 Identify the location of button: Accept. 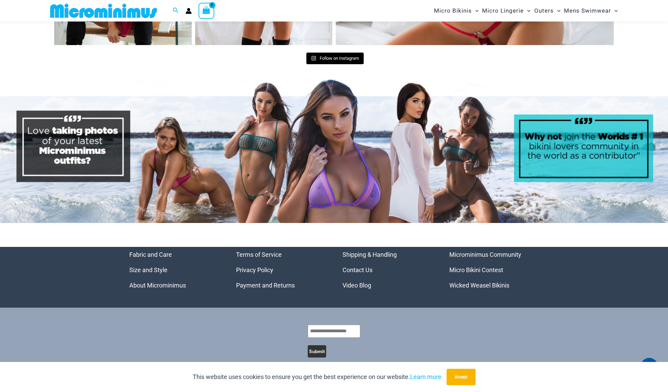
(461, 377).